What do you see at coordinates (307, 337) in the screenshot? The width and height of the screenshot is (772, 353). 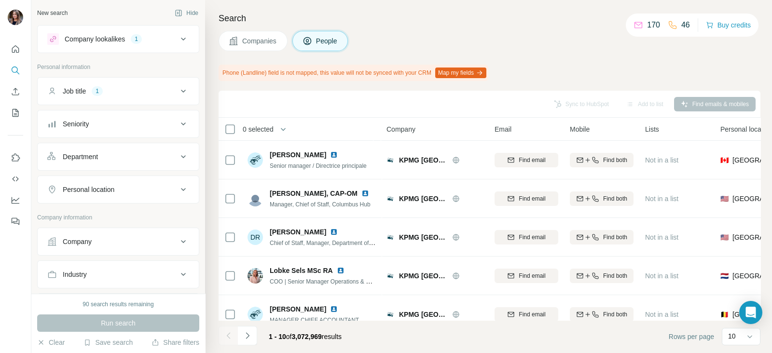 I see `span: 3,072,969` at bounding box center [307, 337].